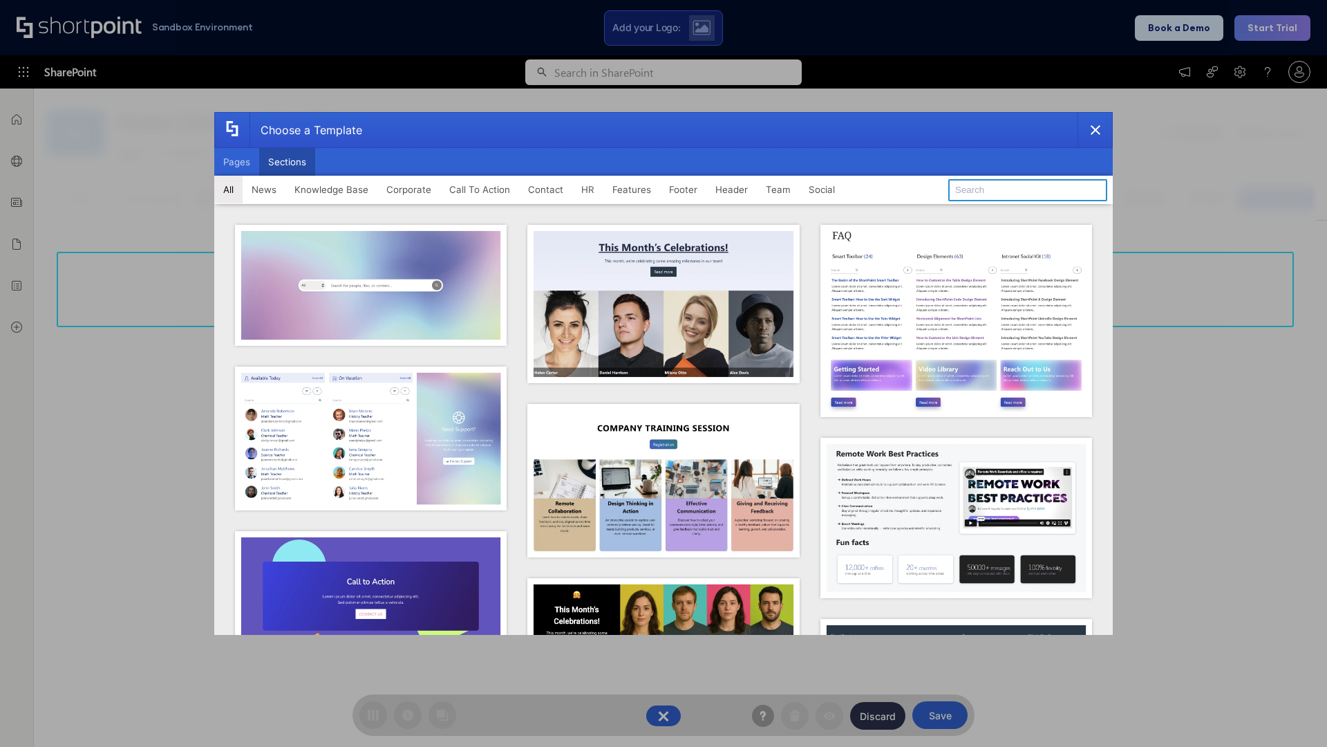 The image size is (1327, 747). What do you see at coordinates (287, 162) in the screenshot?
I see `button: Sections` at bounding box center [287, 162].